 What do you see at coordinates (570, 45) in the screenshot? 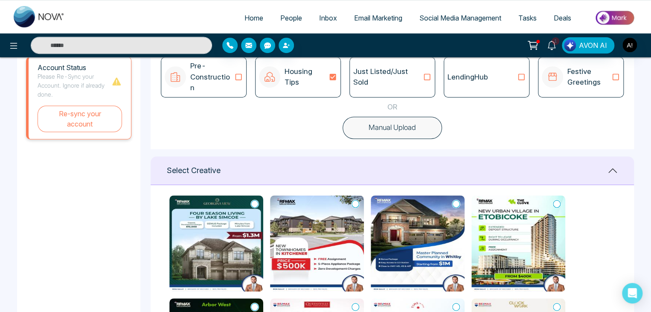
I see `img: Lead Flow` at bounding box center [570, 45].